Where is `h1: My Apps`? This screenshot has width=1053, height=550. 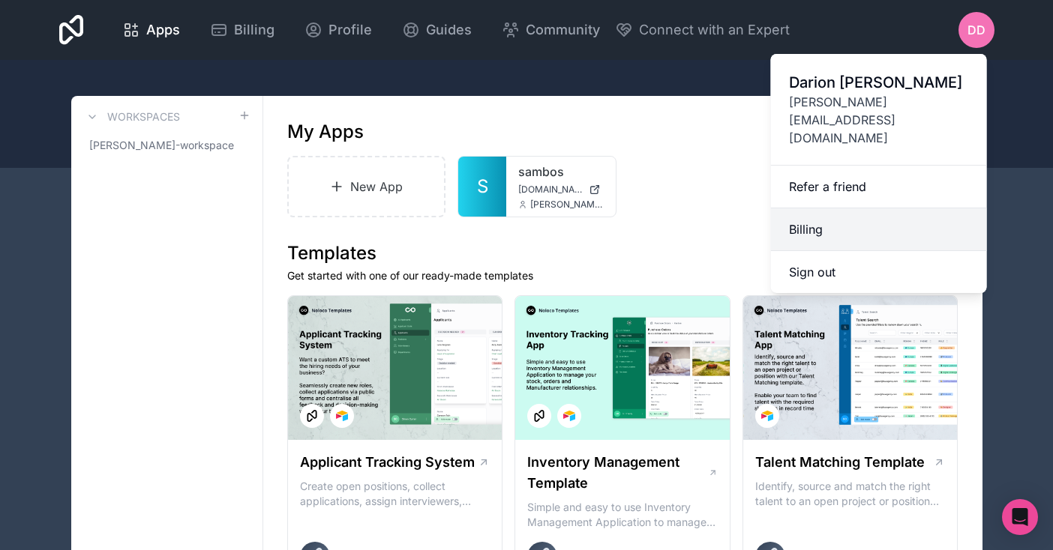 h1: My Apps is located at coordinates (325, 132).